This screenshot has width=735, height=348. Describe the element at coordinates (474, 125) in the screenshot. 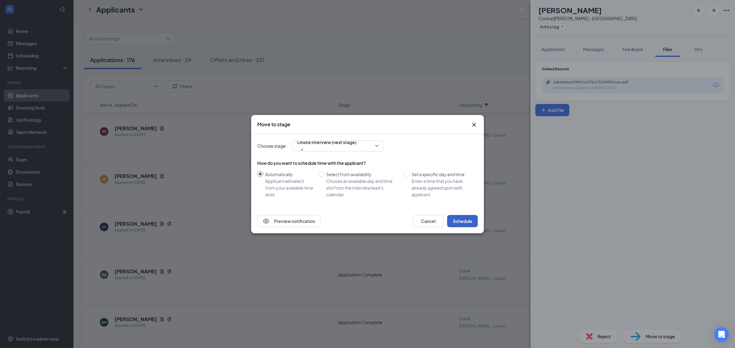

I see `svg: Cross` at that location.